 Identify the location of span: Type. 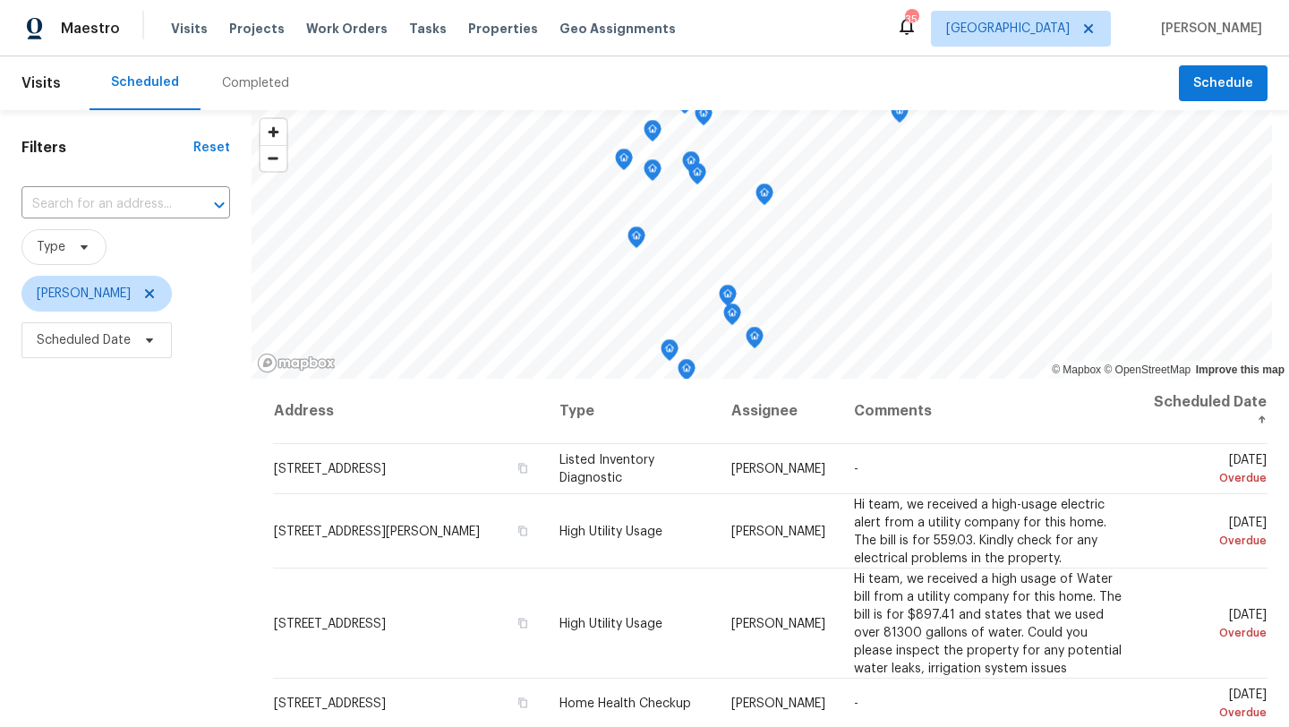
(51, 247).